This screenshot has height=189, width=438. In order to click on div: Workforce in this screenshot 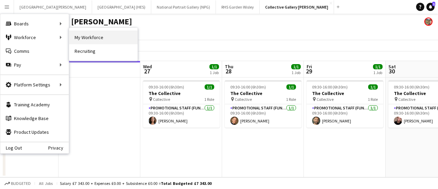, I will do `click(35, 37)`.